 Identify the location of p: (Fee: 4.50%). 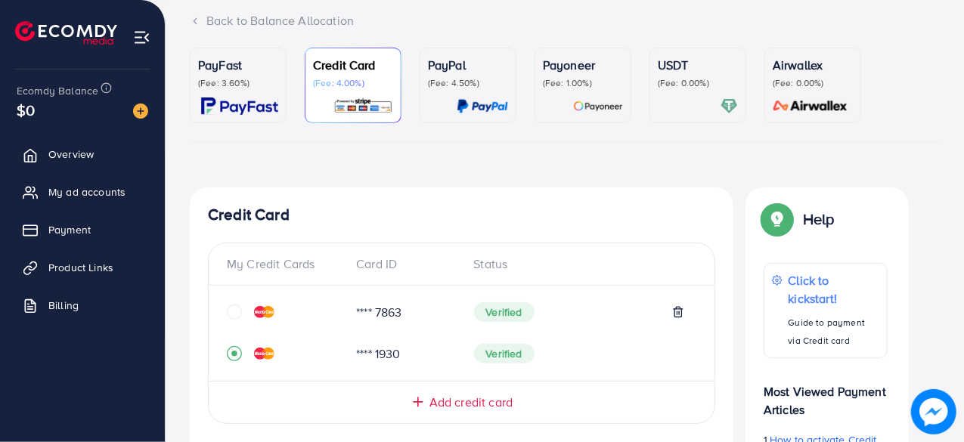
(468, 83).